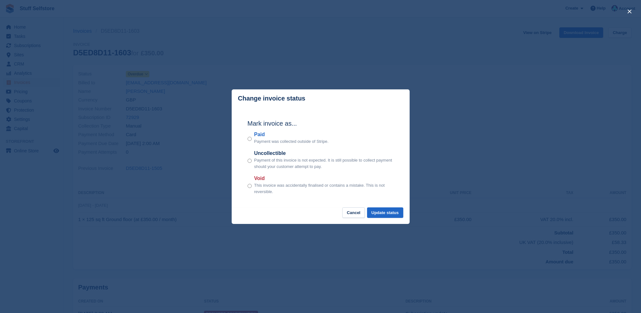 Image resolution: width=641 pixels, height=313 pixels. What do you see at coordinates (321, 123) in the screenshot?
I see `h2: Mark invoice as...` at bounding box center [321, 123].